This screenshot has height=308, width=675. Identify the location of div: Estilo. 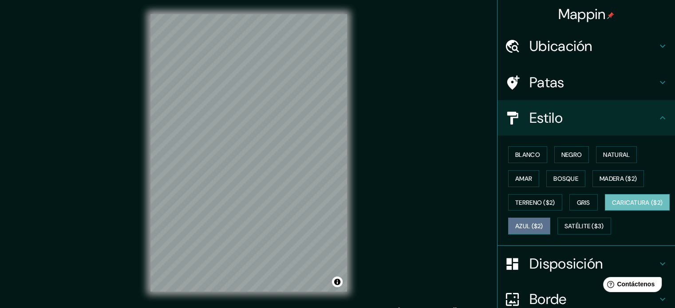
(586, 118).